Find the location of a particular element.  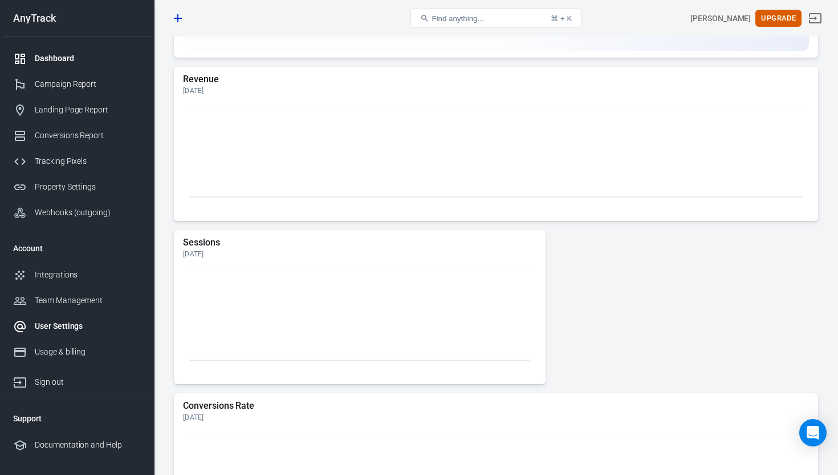

div: Tracking Pixels is located at coordinates (88, 161).